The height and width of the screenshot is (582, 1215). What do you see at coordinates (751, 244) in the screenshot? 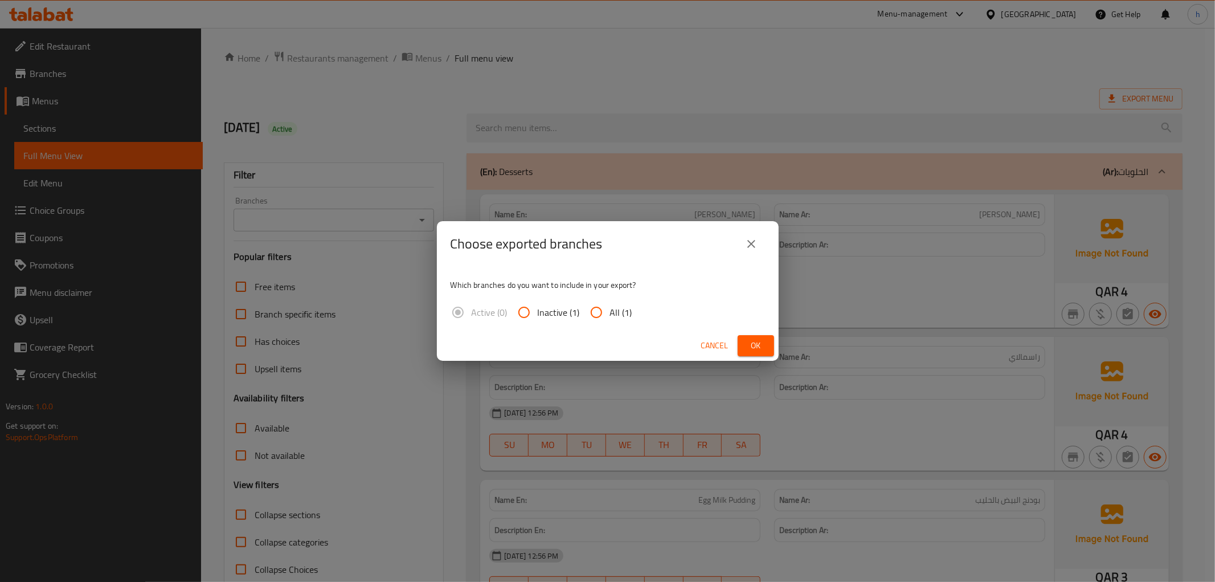
I see `button: close` at bounding box center [751, 244].